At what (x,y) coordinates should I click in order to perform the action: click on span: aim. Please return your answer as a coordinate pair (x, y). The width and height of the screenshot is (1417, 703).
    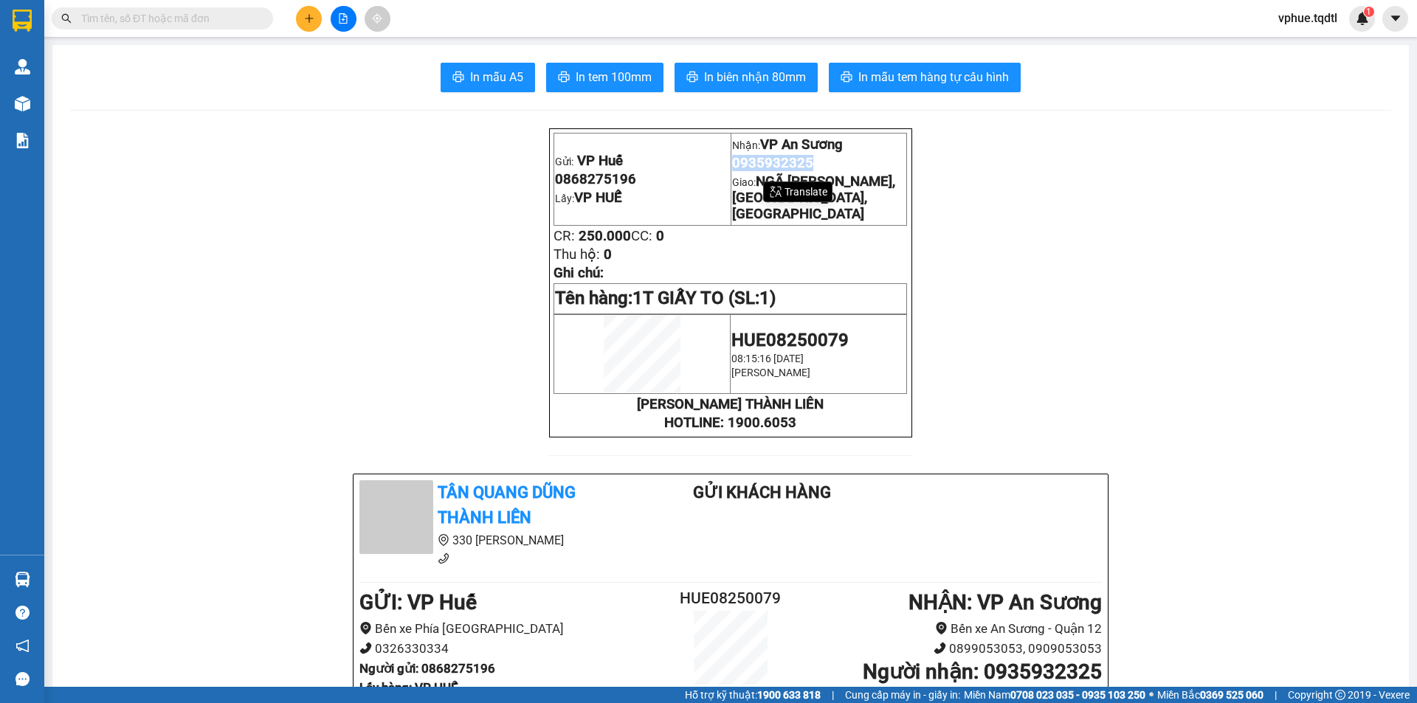
    Looking at the image, I should click on (377, 18).